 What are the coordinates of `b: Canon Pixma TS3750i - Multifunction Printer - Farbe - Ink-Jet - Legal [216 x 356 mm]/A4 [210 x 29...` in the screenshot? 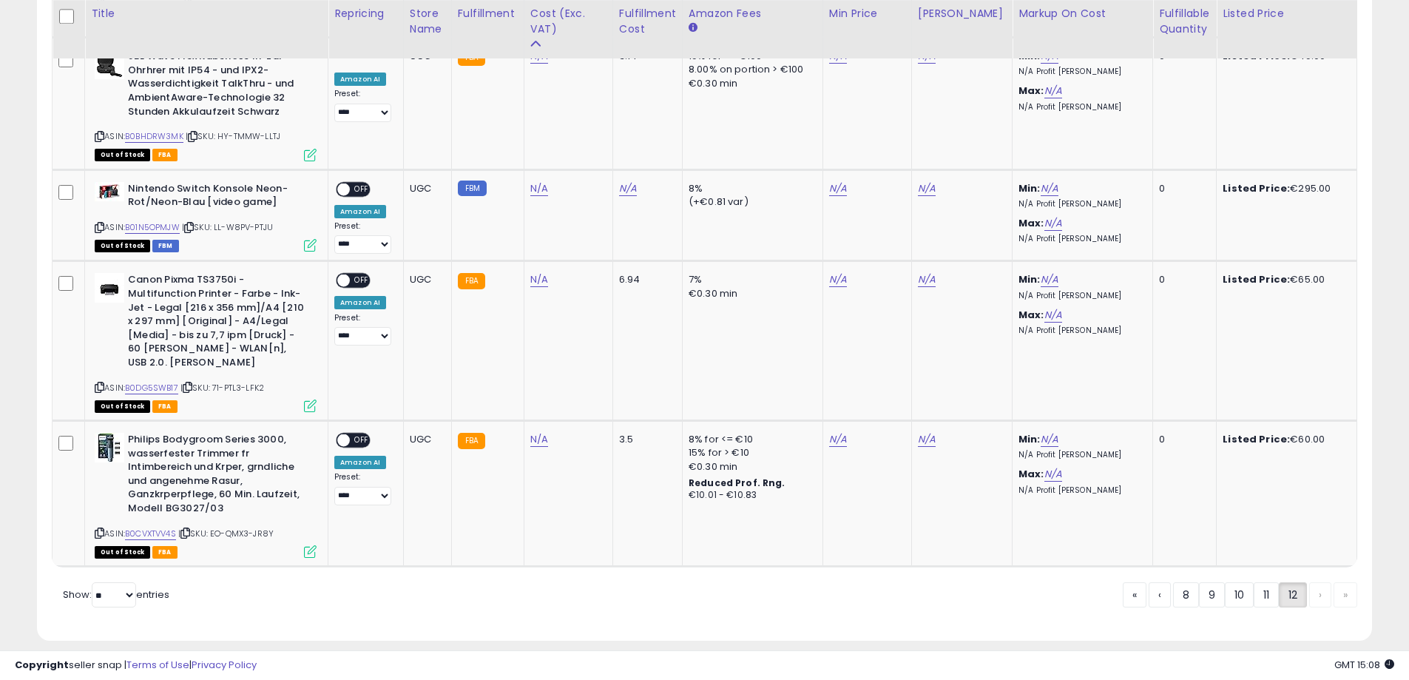 It's located at (218, 323).